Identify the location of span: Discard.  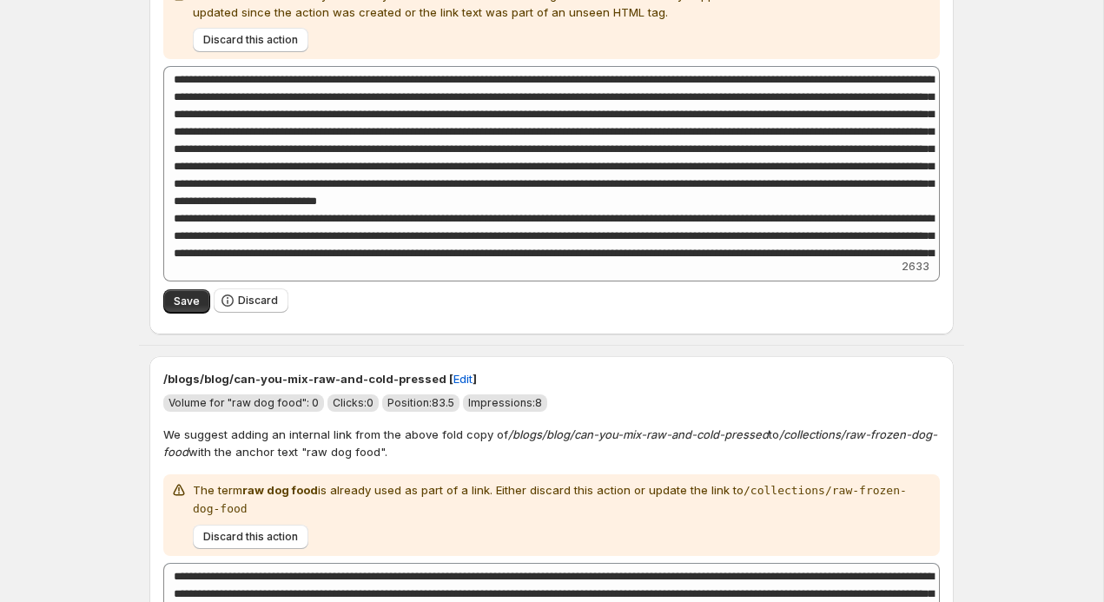
(258, 300).